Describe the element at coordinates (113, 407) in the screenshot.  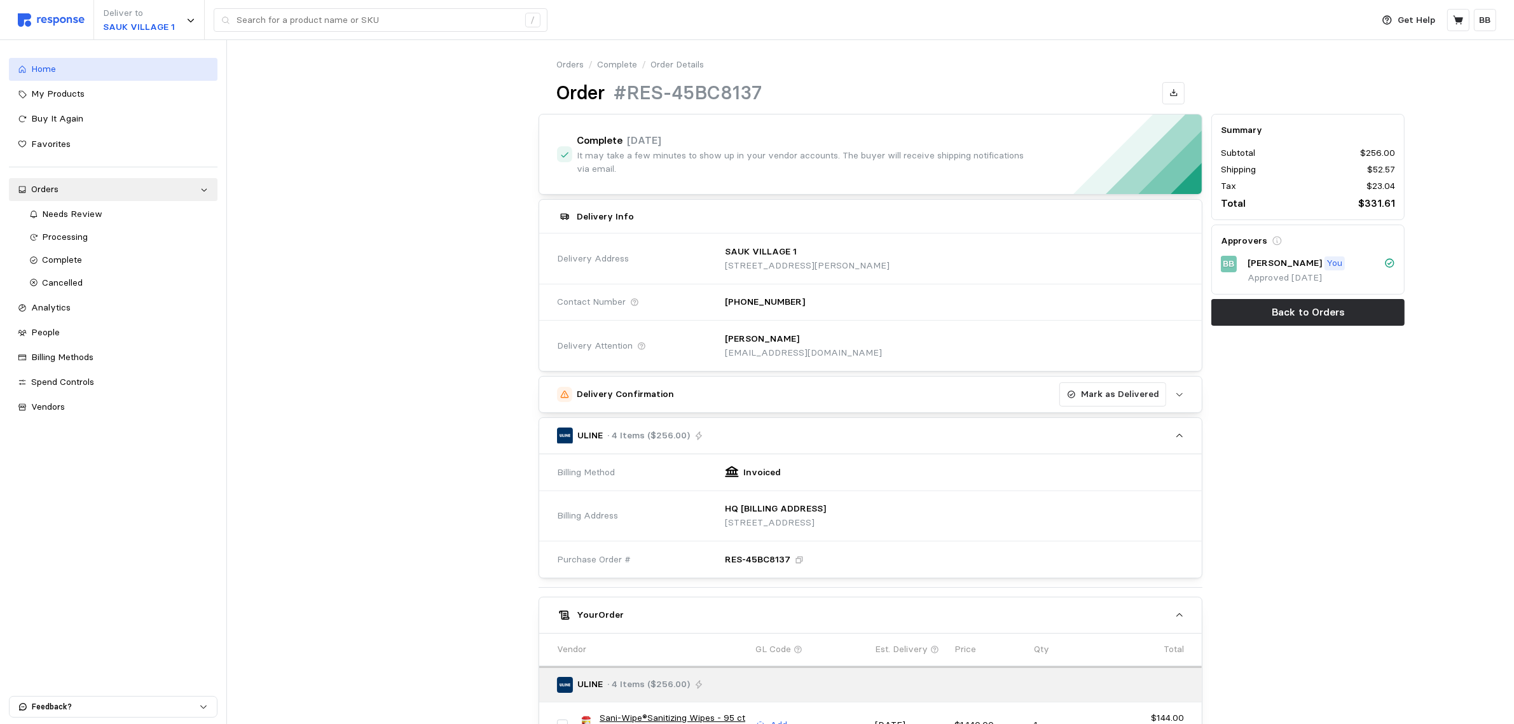
I see `a: Vendors` at that location.